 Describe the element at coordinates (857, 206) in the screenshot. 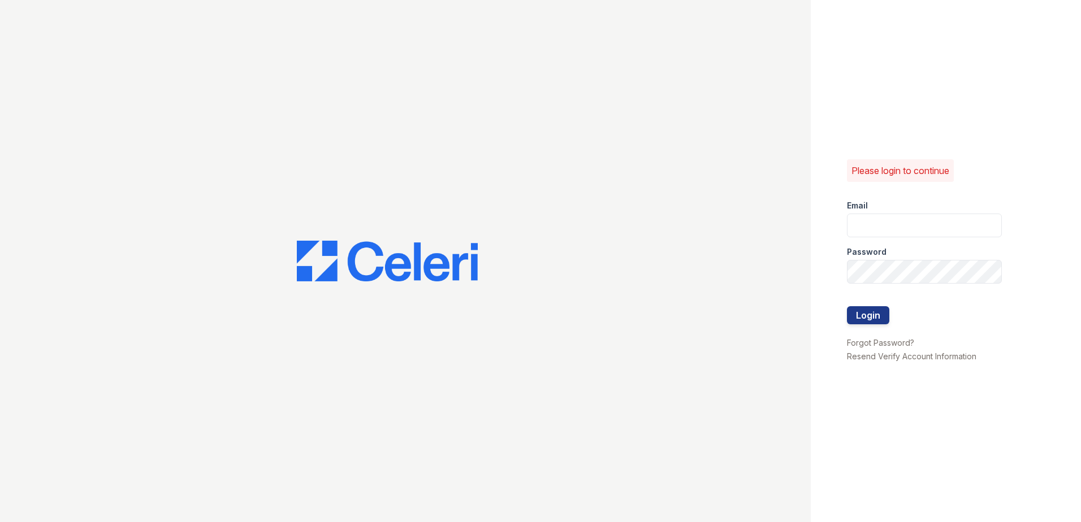

I see `label: Email` at that location.